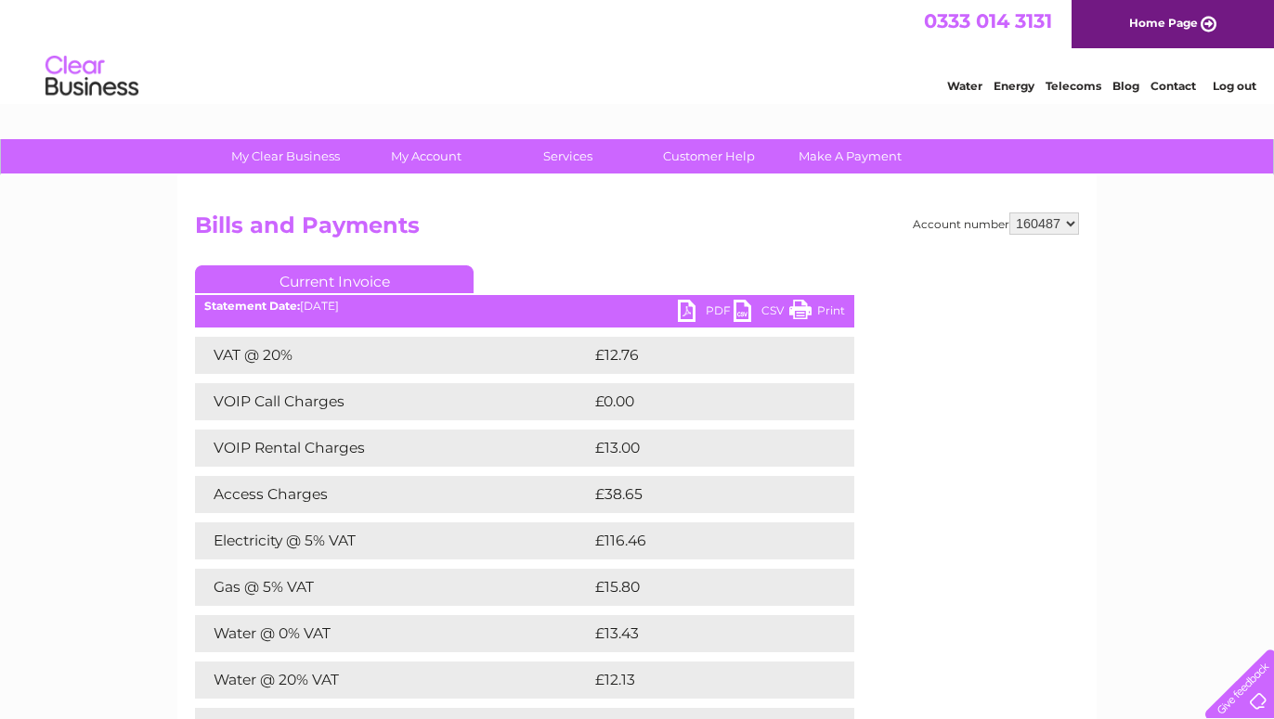  Describe the element at coordinates (1014, 85) in the screenshot. I see `a: Energy` at that location.